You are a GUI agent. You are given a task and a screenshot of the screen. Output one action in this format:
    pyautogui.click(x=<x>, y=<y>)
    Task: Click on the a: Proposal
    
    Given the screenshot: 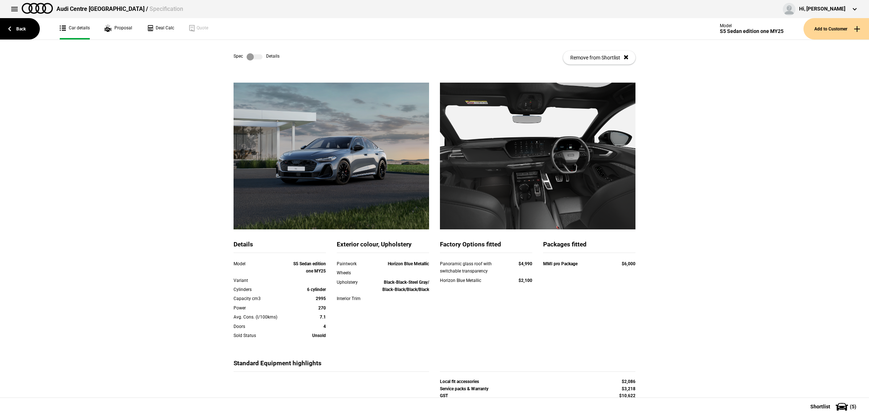 What is the action you would take?
    pyautogui.click(x=118, y=29)
    